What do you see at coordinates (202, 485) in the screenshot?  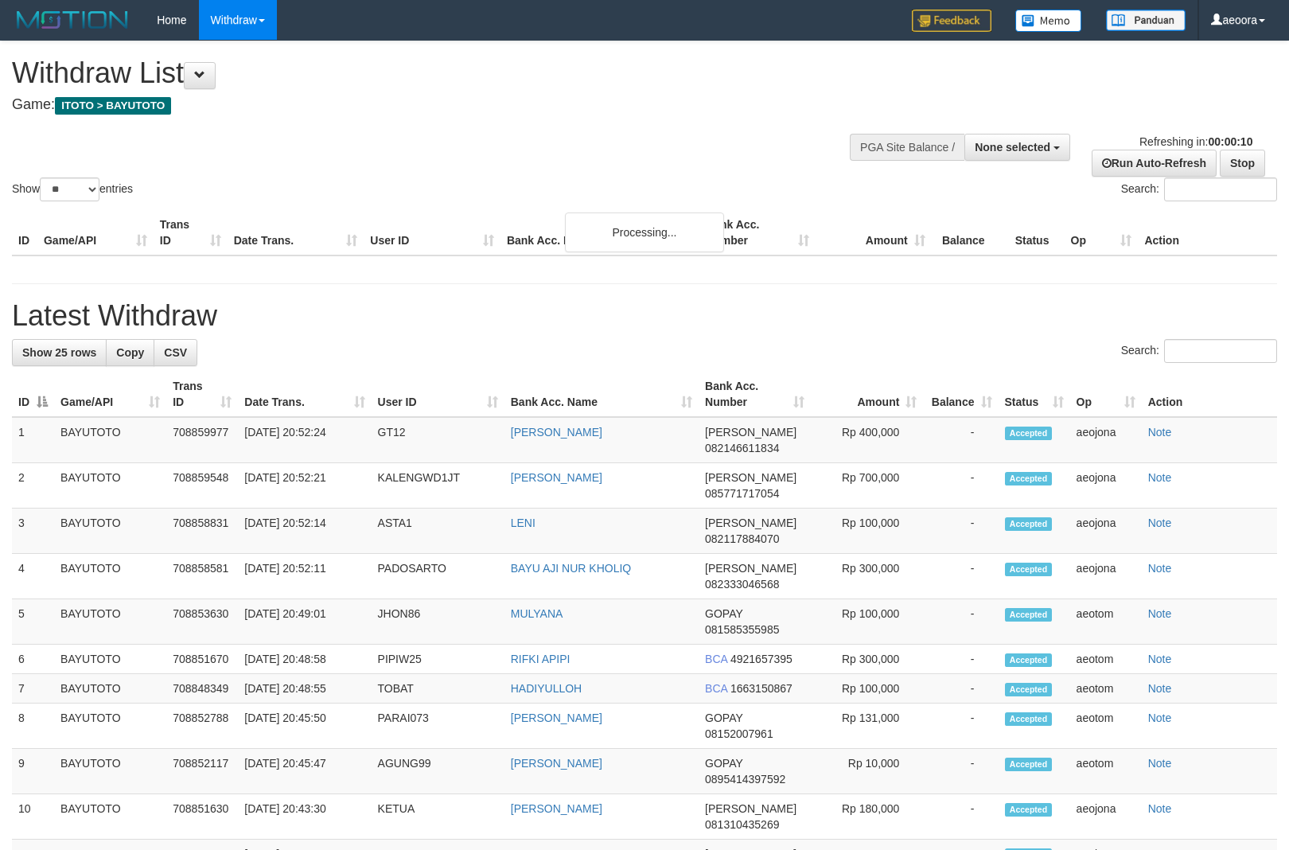 I see `td: 708859548` at bounding box center [202, 485].